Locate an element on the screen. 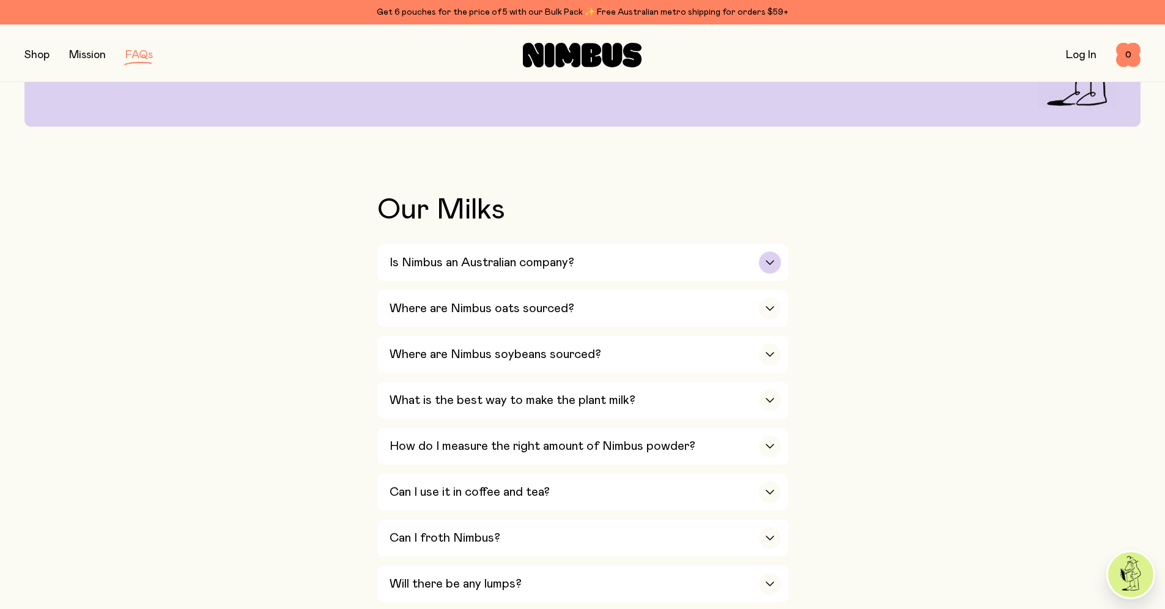 Image resolution: width=1165 pixels, height=609 pixels. button: Is Nimbus an Australian company? is located at coordinates (583, 262).